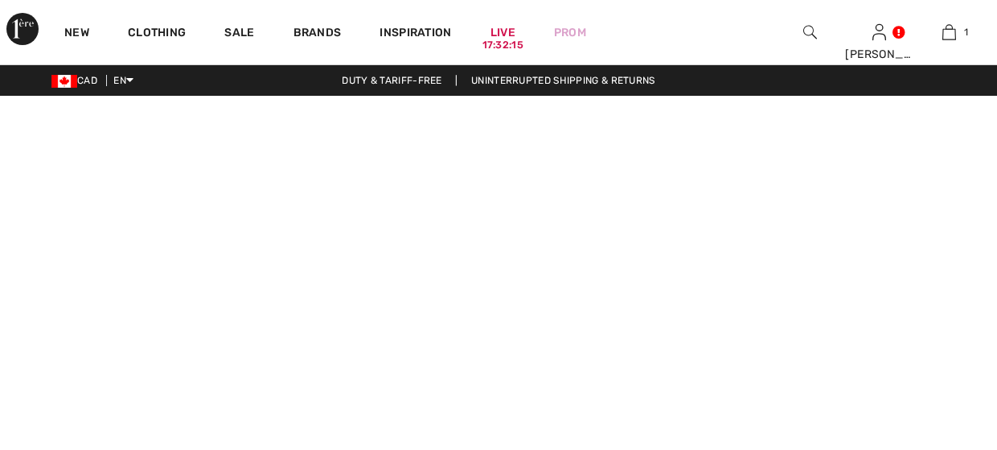 The image size is (997, 450). Describe the element at coordinates (503, 45) in the screenshot. I see `div: 17:32:15` at that location.